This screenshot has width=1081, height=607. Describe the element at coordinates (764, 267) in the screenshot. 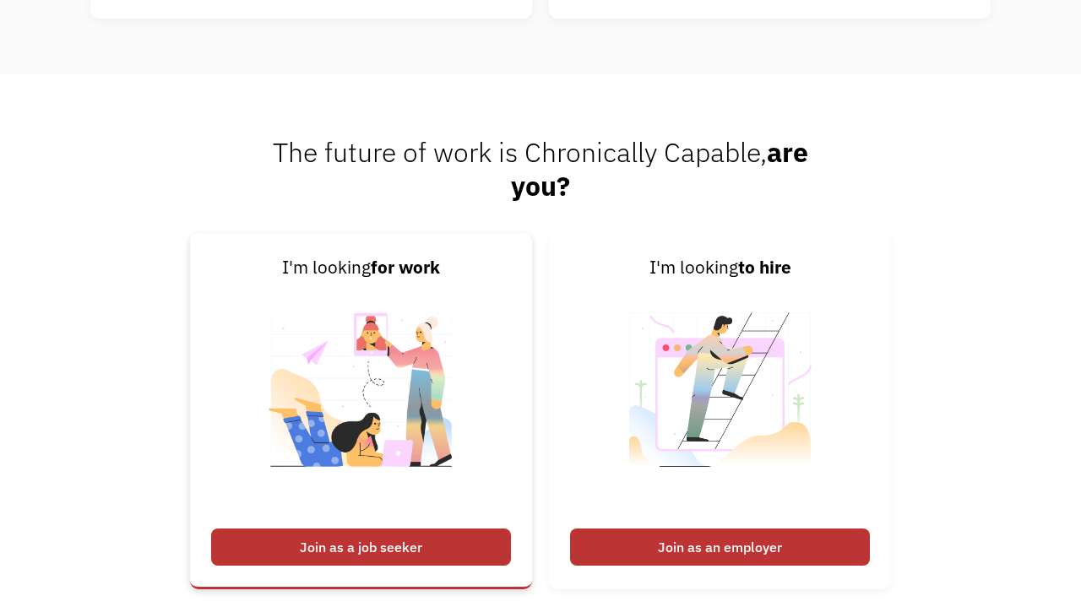

I see `strong: to hire` at that location.